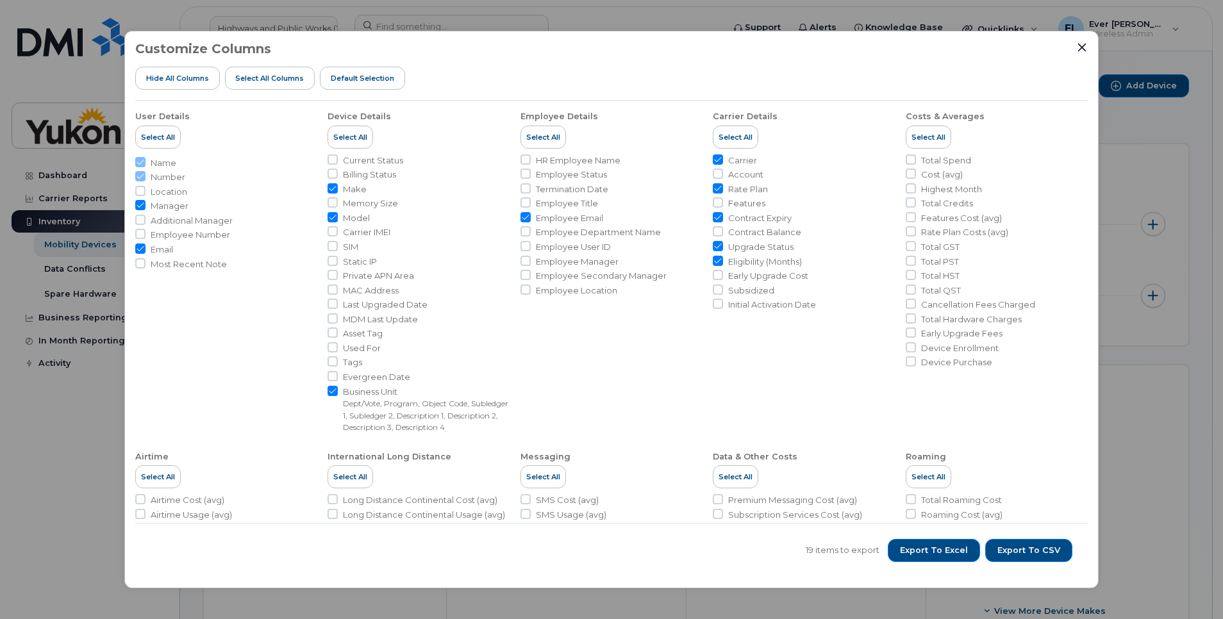 The image size is (1223, 619). What do you see at coordinates (978, 304) in the screenshot?
I see `span: Cancellation Fees Charged` at bounding box center [978, 304].